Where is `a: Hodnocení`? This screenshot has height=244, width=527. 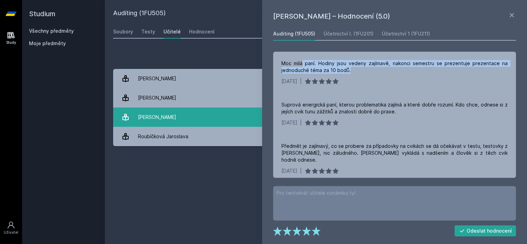 a: Hodnocení is located at coordinates (202, 32).